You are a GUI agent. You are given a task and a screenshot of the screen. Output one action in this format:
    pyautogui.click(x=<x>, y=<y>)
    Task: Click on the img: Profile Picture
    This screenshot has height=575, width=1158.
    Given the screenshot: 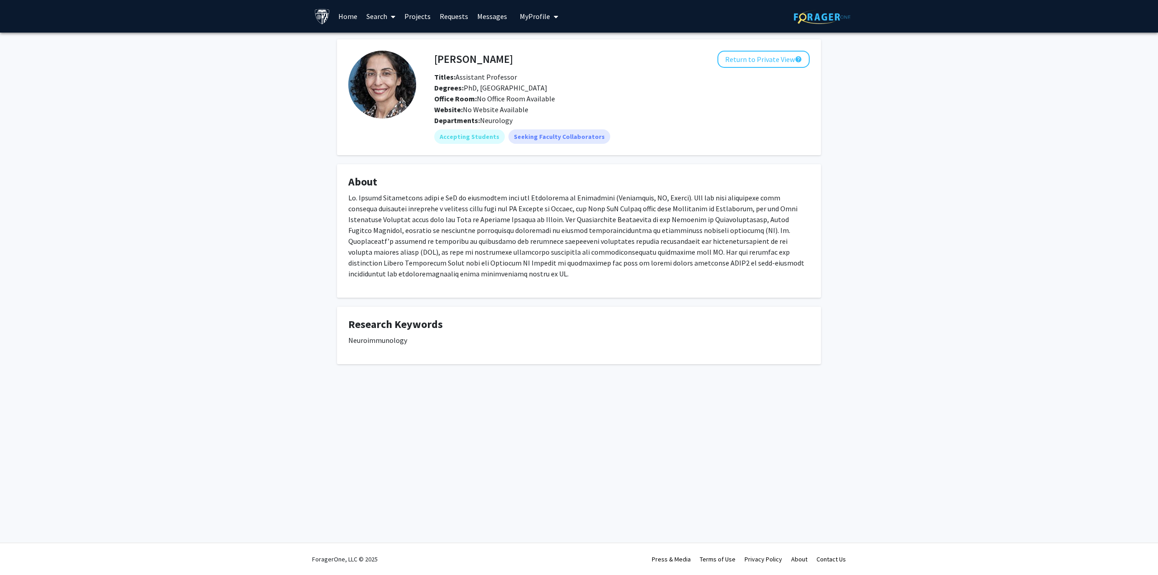 What is the action you would take?
    pyautogui.click(x=382, y=85)
    